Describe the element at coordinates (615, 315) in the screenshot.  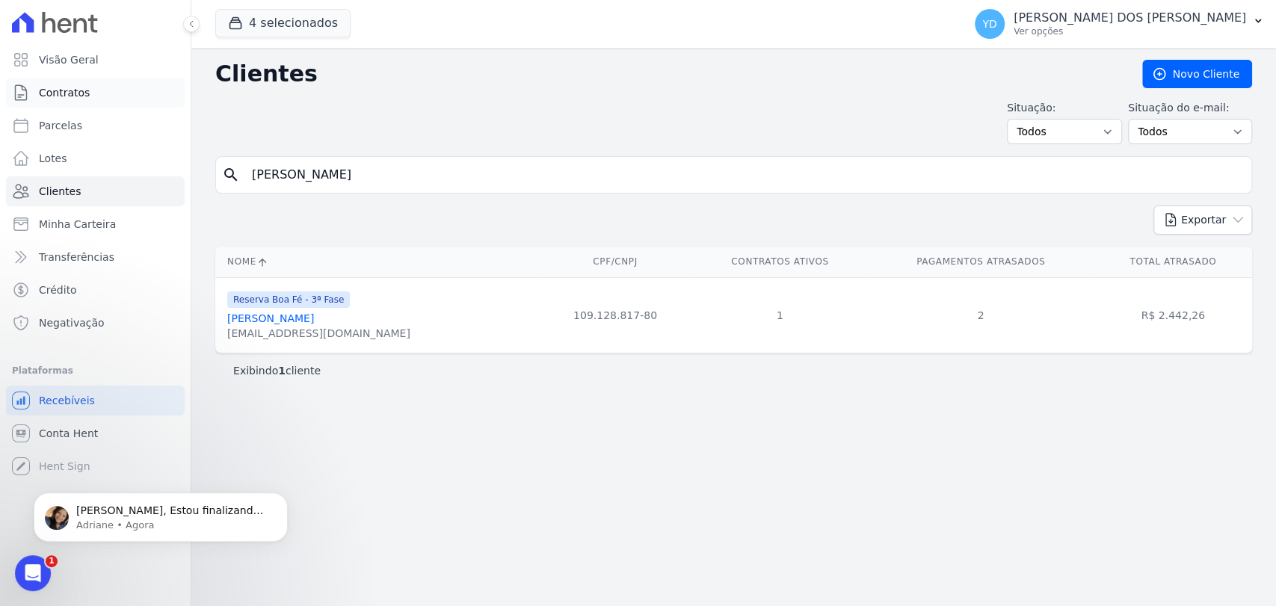
I see `td: 109.128.817-80` at that location.